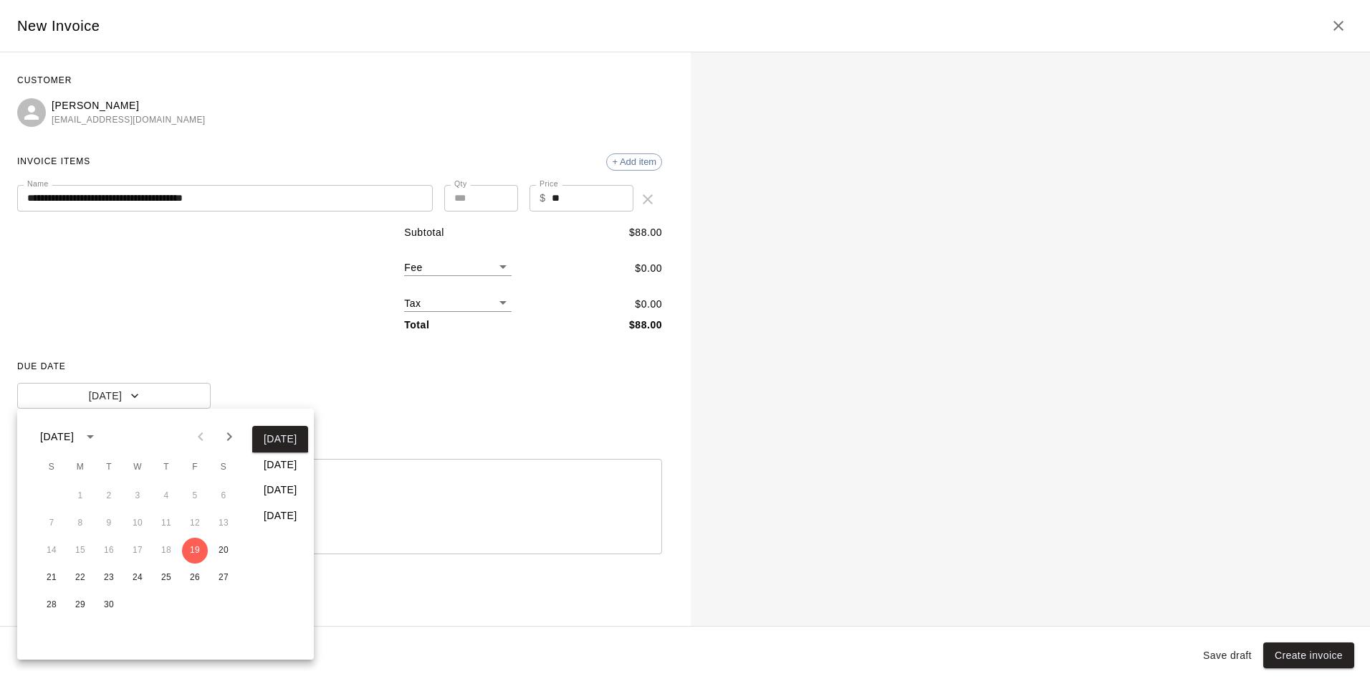 Image resolution: width=1370 pixels, height=684 pixels. I want to click on button: 23, so click(109, 578).